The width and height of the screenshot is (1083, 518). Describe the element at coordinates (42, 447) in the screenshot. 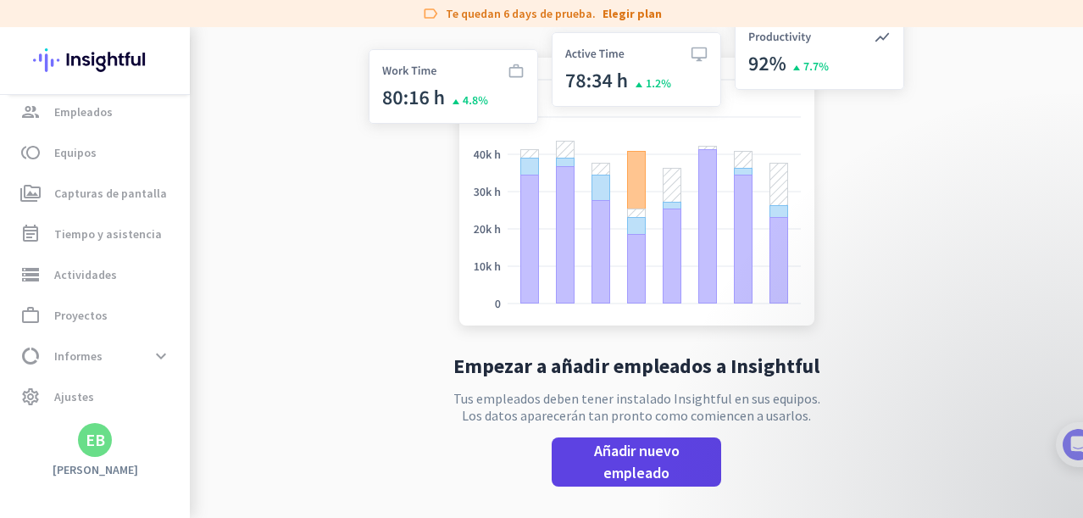

I see `span: Inicio` at that location.